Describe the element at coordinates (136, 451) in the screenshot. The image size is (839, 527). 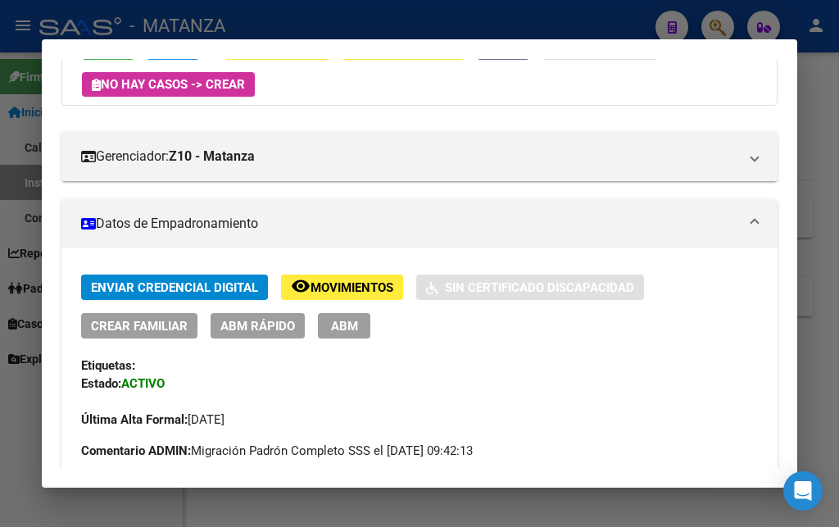
I see `strong: Comentario ADMIN:` at that location.